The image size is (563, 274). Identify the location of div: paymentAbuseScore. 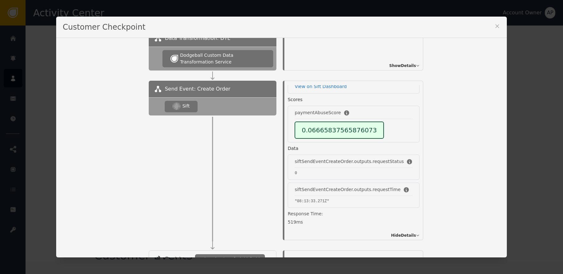
(318, 113).